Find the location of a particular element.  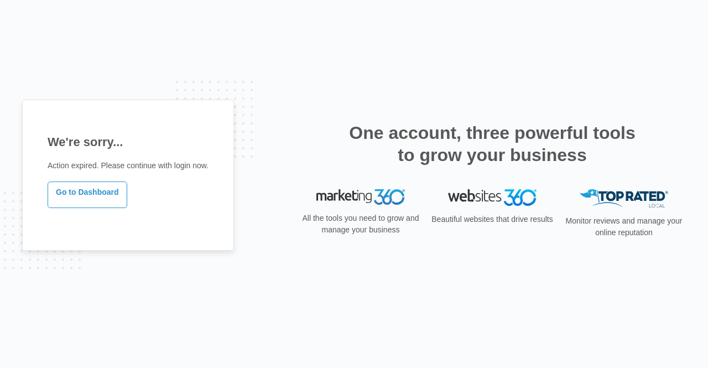

p: Monitor reviews and manage your online reputation is located at coordinates (624, 227).